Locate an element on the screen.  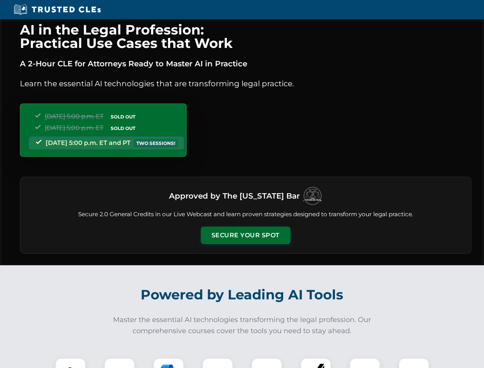
p: A 2-Hour CLE for Attorneys Ready to Master AI in Practice is located at coordinates (246, 64).